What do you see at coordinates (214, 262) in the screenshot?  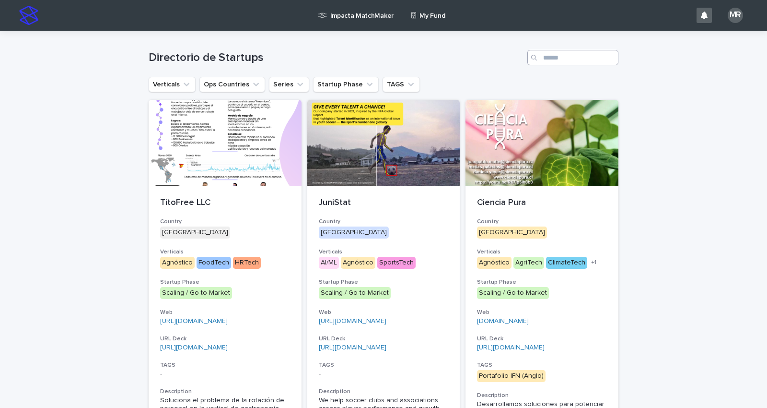 I see `div: FoodTech` at bounding box center [214, 262].